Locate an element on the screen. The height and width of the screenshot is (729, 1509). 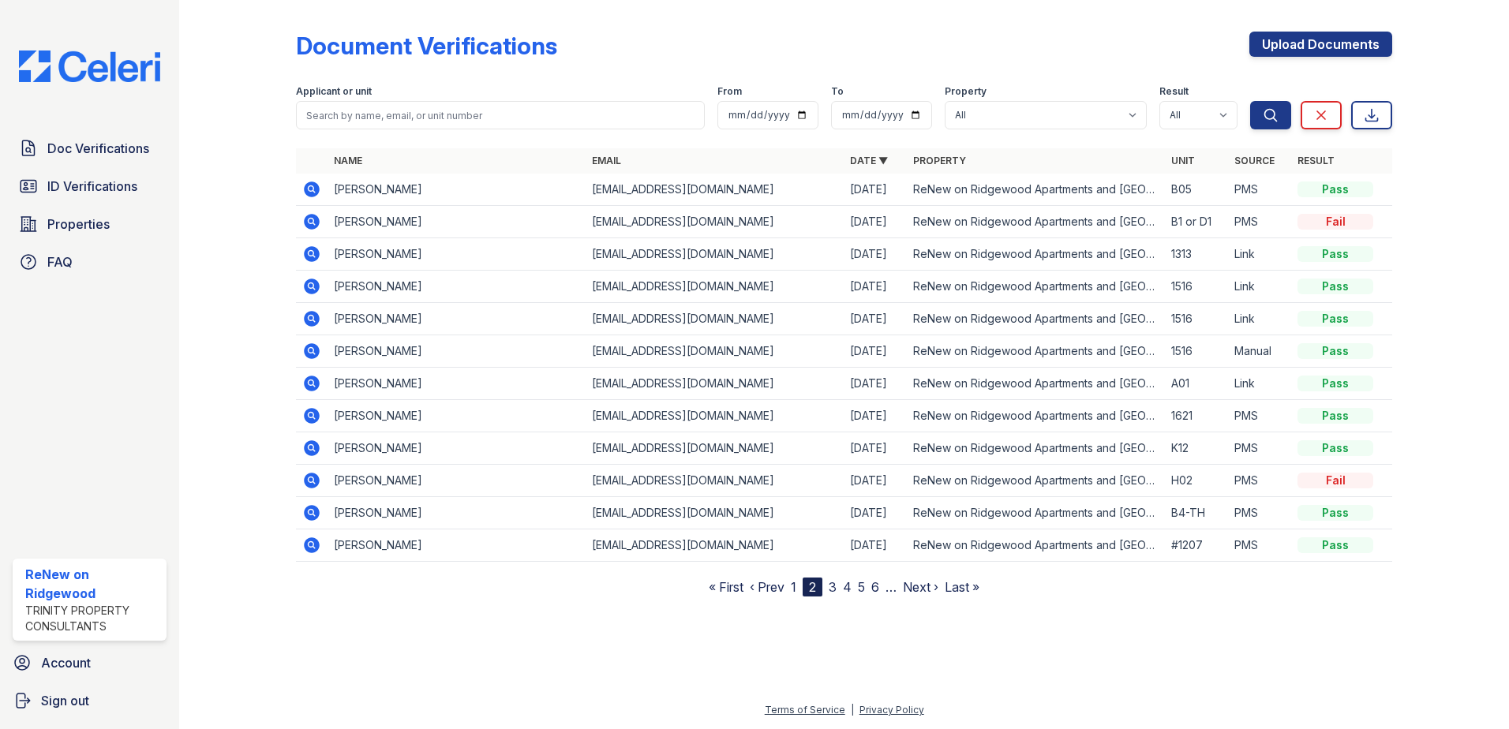
a: Result is located at coordinates (1316, 160).